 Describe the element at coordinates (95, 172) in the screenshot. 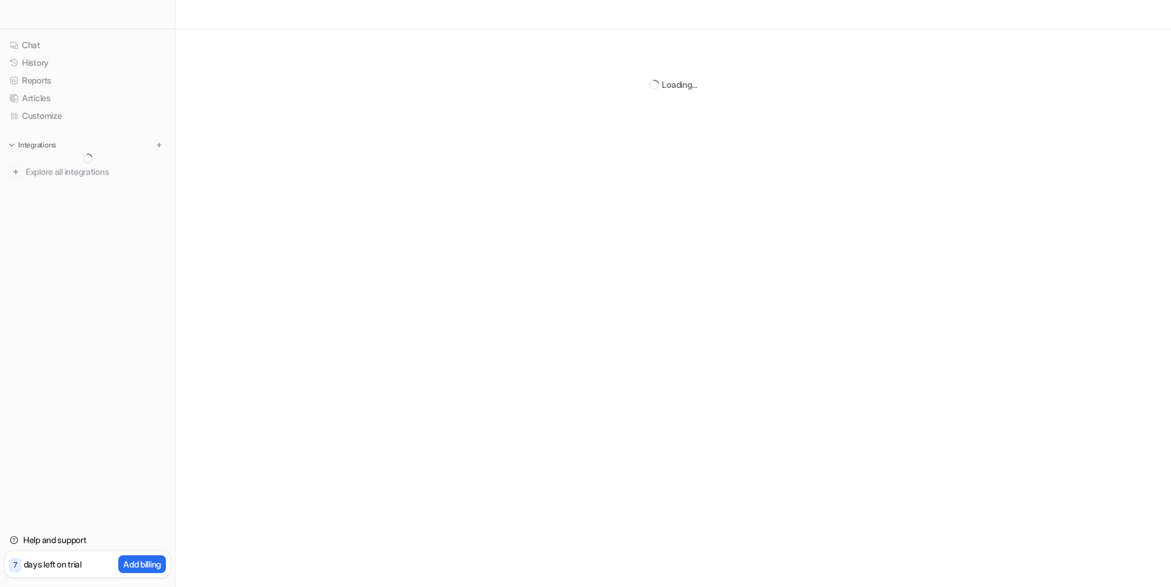

I see `span: Explore all integrations` at that location.